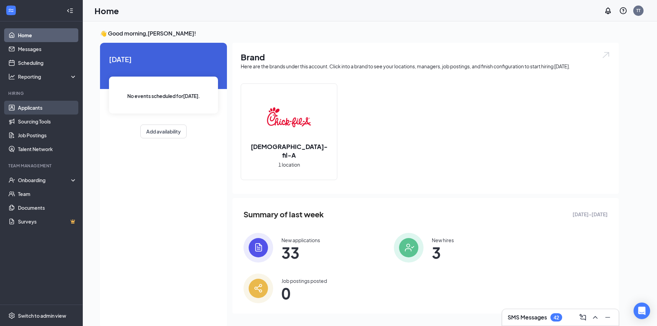 The height and width of the screenshot is (326, 657). Describe the element at coordinates (283, 214) in the screenshot. I see `span: Summary of last week` at that location.